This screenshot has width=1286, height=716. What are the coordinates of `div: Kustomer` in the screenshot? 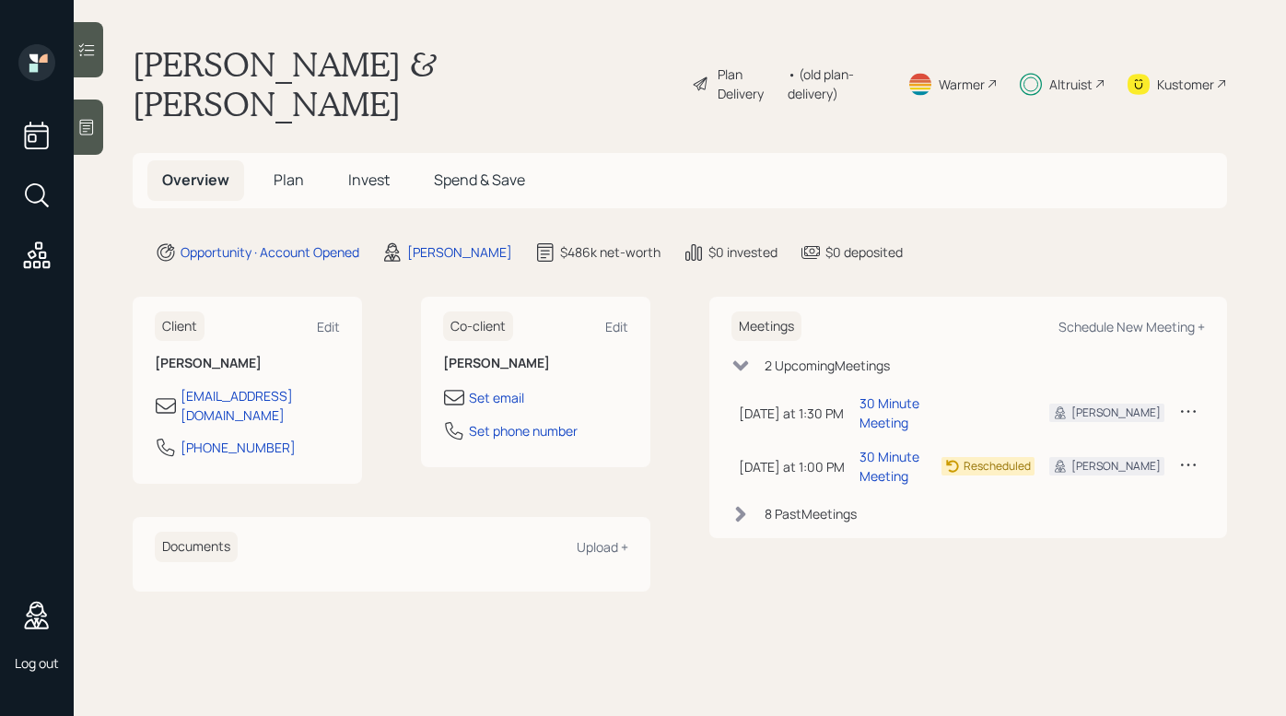 It's located at (1186, 84).